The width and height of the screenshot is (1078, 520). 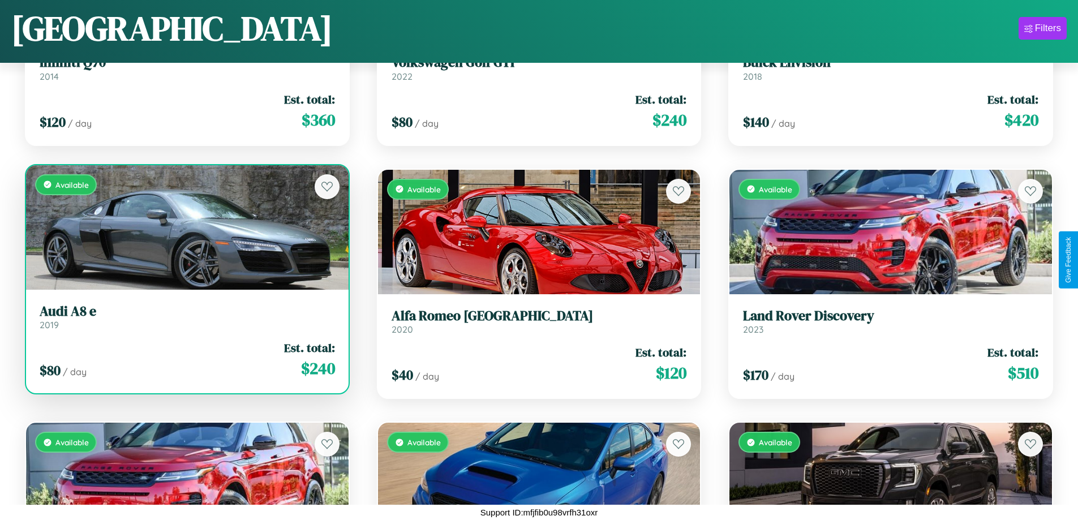 What do you see at coordinates (402, 374) in the screenshot?
I see `span: $ 40` at bounding box center [402, 374].